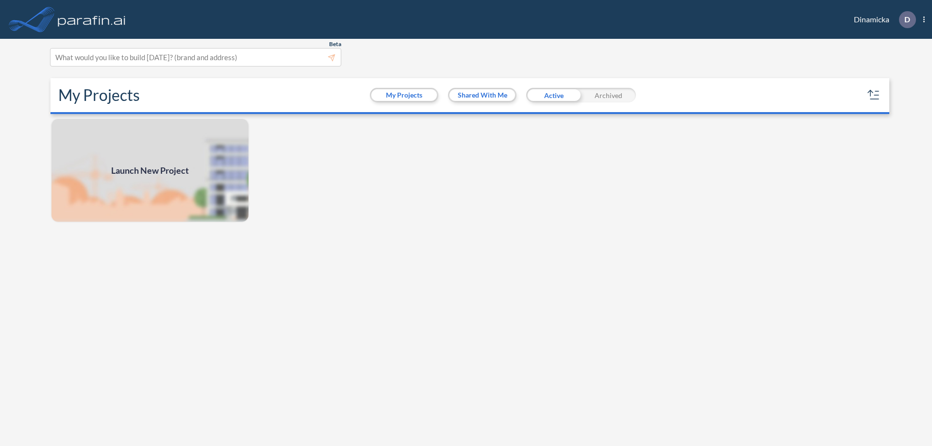  Describe the element at coordinates (608, 95) in the screenshot. I see `div: Archived` at that location.